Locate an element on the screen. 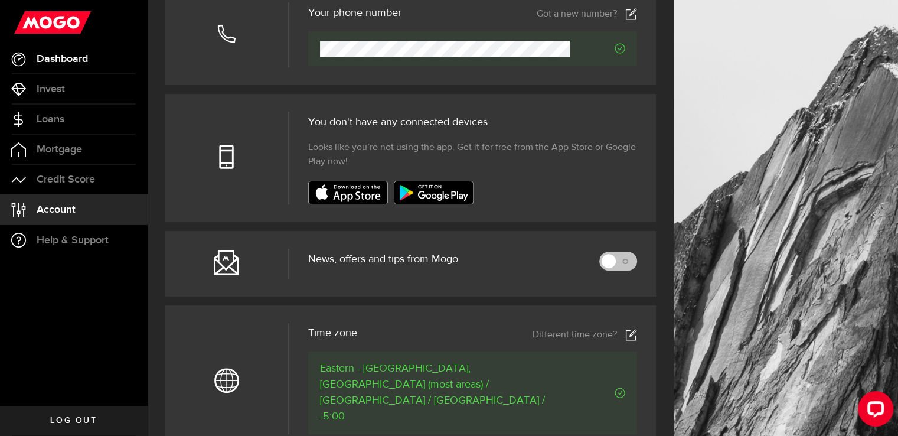  span: Looks like you’re not using the app. Get it for free from the App Store or Google Play now! is located at coordinates (473, 155).